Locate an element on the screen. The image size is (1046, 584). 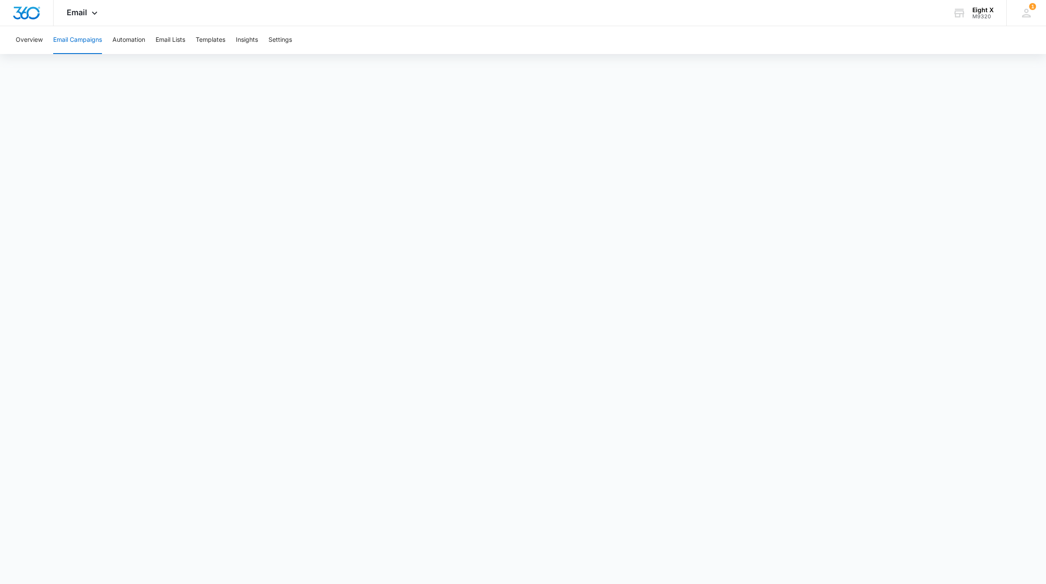
button: Overview is located at coordinates (29, 40).